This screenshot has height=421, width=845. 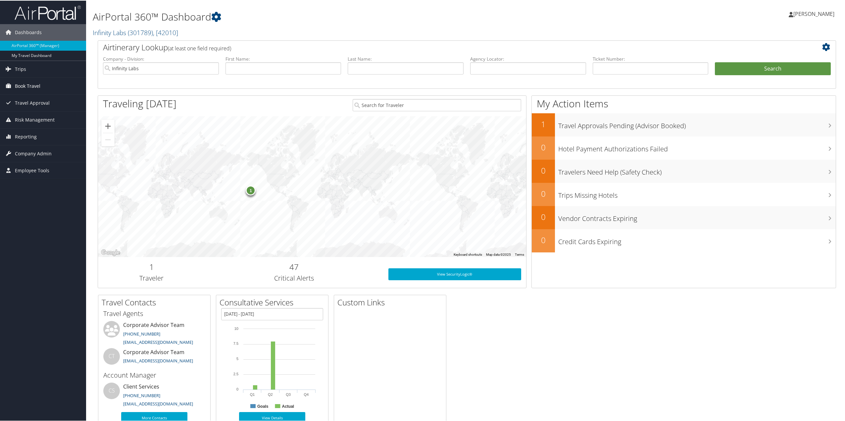 What do you see at coordinates (48, 12) in the screenshot?
I see `img: airportal-logo.png` at bounding box center [48, 12].